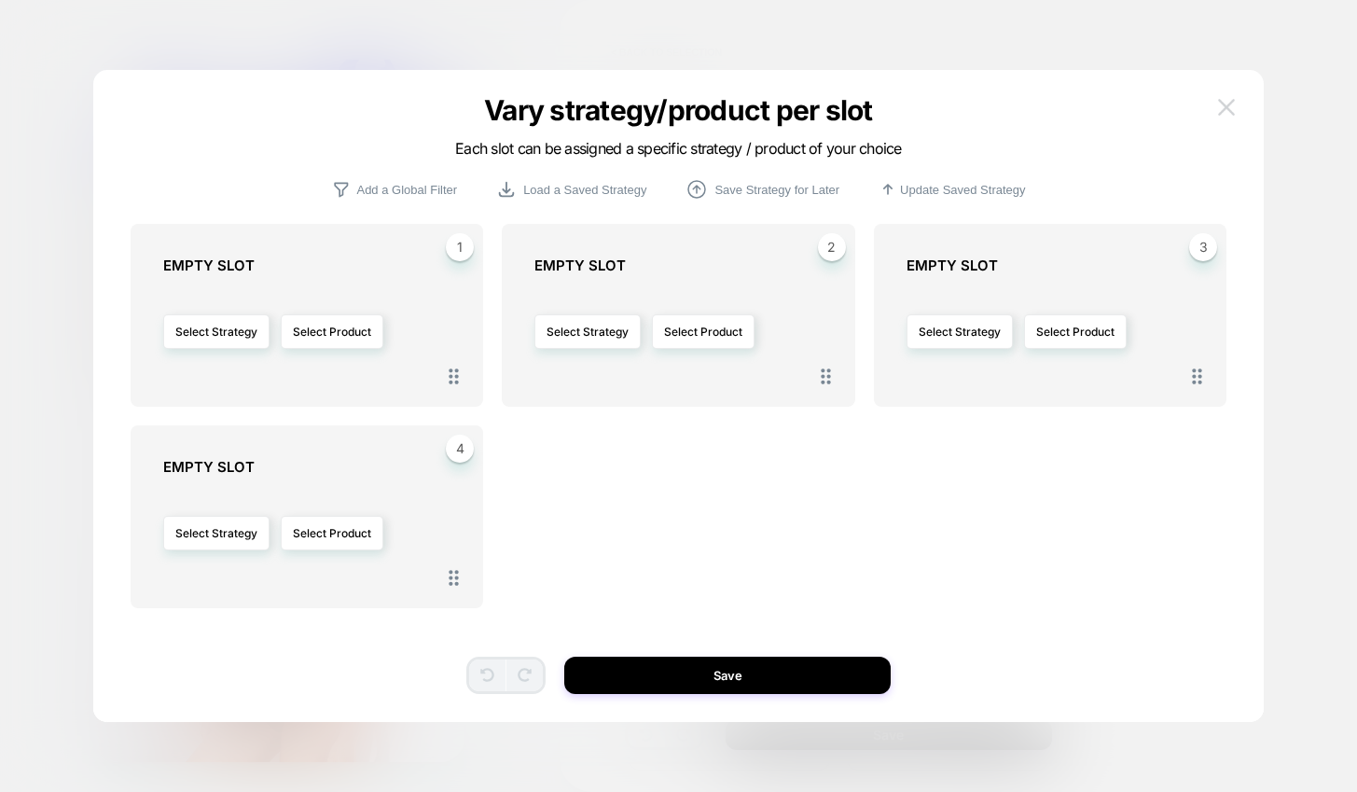 The image size is (1357, 792). What do you see at coordinates (727, 675) in the screenshot?
I see `button: Save` at bounding box center [727, 675].